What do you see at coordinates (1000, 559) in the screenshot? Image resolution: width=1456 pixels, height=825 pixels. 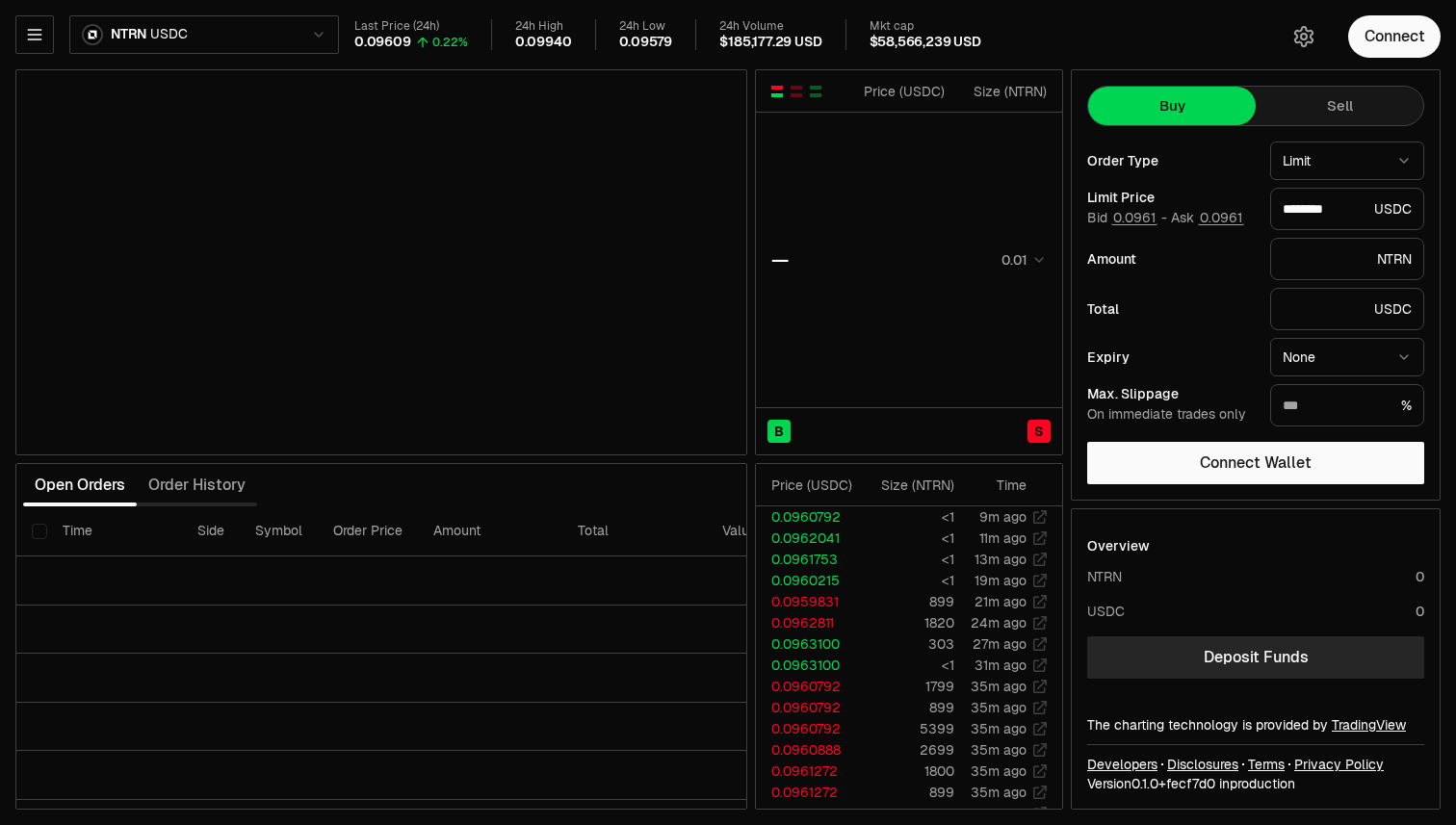 I see `time: 13m ago` at bounding box center [1000, 559].